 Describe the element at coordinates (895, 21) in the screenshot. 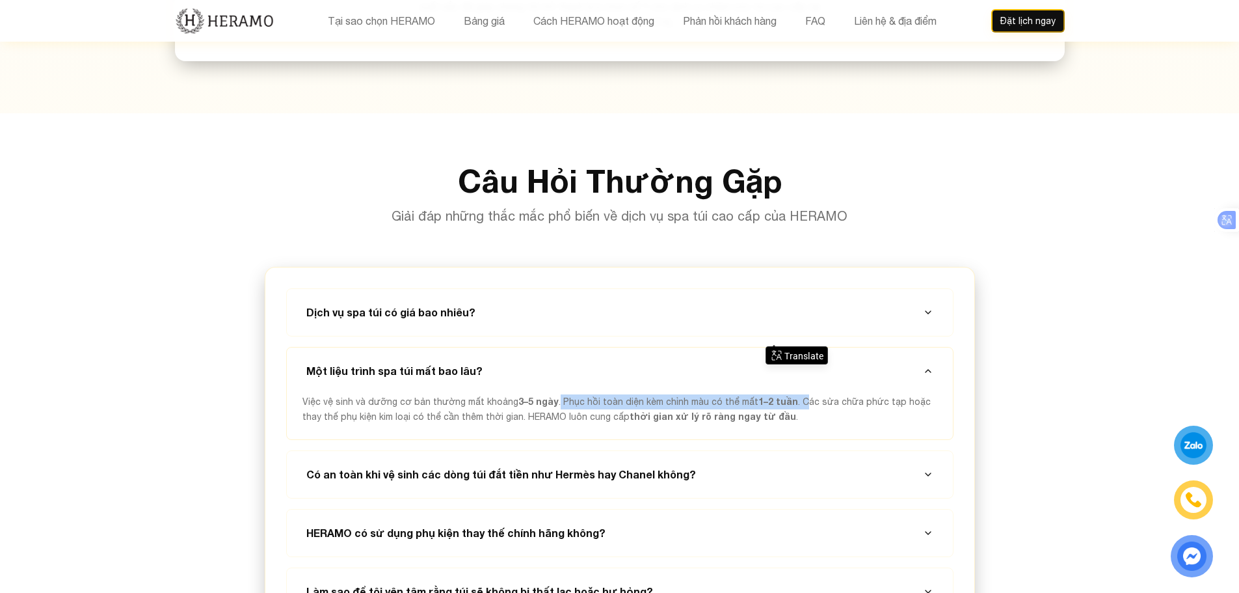

I see `button: Liên hệ & địa điểm` at that location.